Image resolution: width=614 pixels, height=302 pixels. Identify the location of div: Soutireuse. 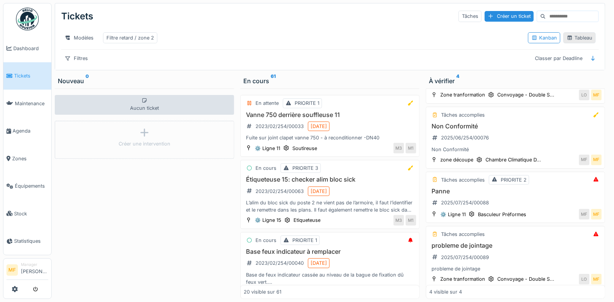
(305, 148).